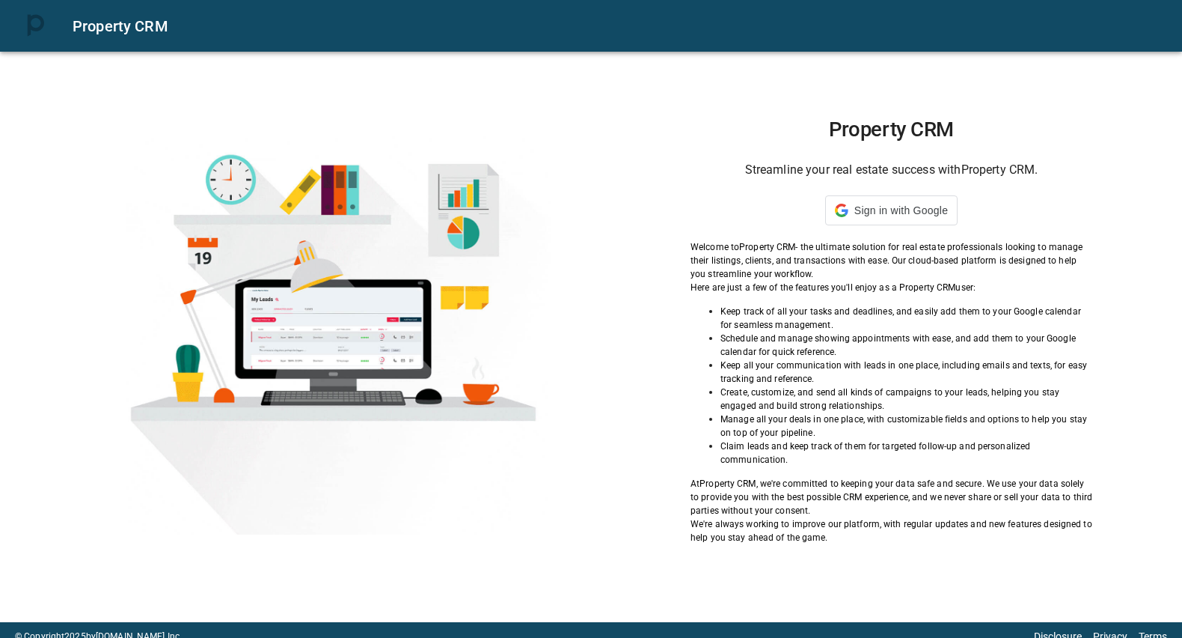 Image resolution: width=1182 pixels, height=638 pixels. What do you see at coordinates (891, 531) in the screenshot?
I see `p: We're always working to improve our platform, with regular updates and new features designed to h...` at bounding box center [891, 531].